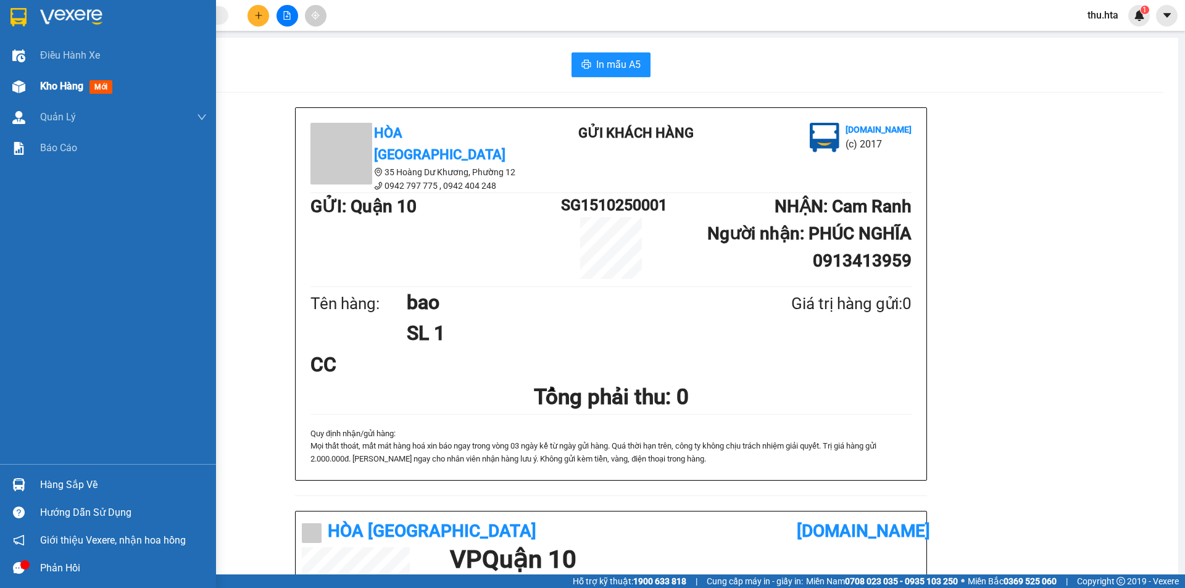 The width and height of the screenshot is (1185, 588). Describe the element at coordinates (1030, 582) in the screenshot. I see `strong: 0369 525 060` at that location.